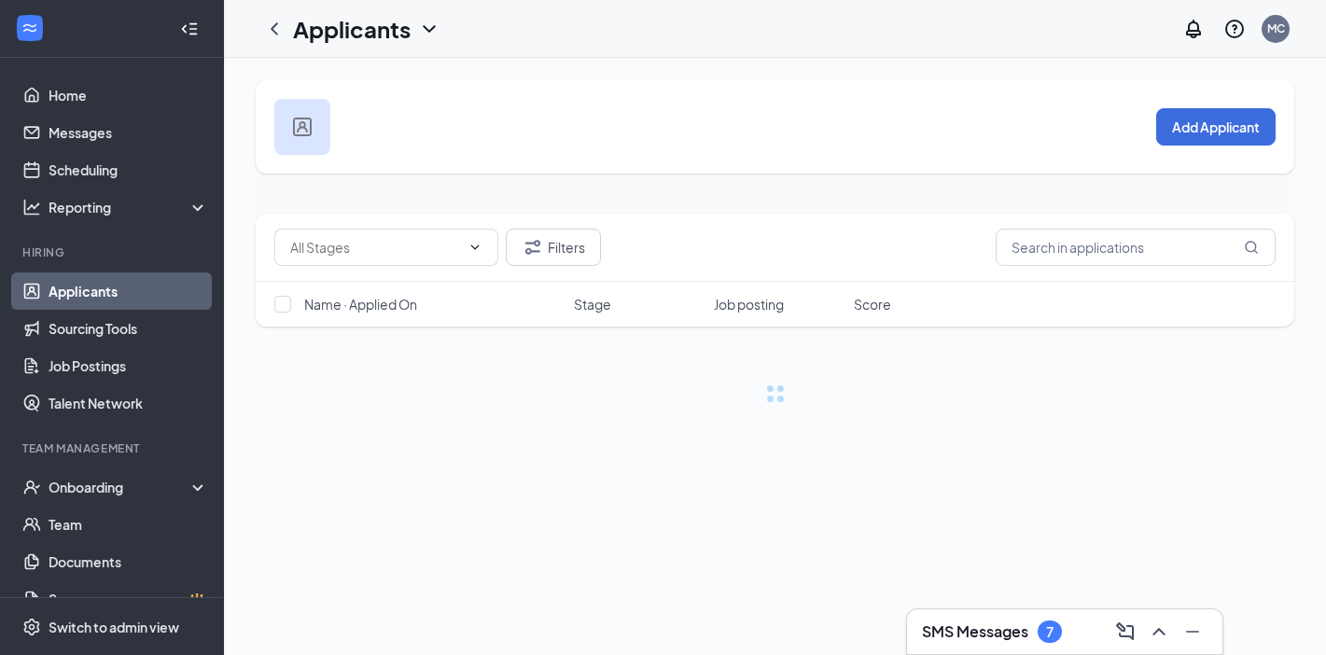 This screenshot has width=1326, height=655. I want to click on svg: ComposeMessage, so click(1125, 632).